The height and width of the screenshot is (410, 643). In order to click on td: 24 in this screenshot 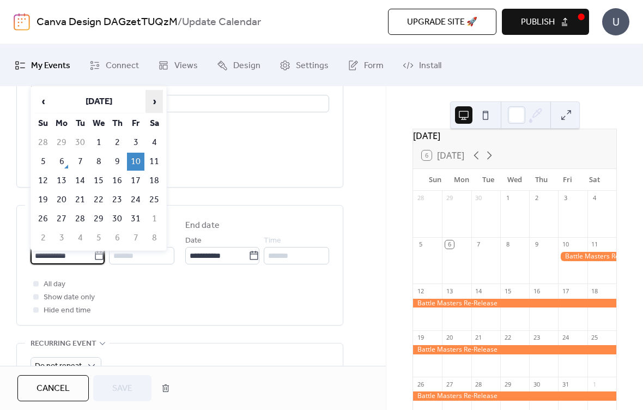, I will do `click(136, 199)`.